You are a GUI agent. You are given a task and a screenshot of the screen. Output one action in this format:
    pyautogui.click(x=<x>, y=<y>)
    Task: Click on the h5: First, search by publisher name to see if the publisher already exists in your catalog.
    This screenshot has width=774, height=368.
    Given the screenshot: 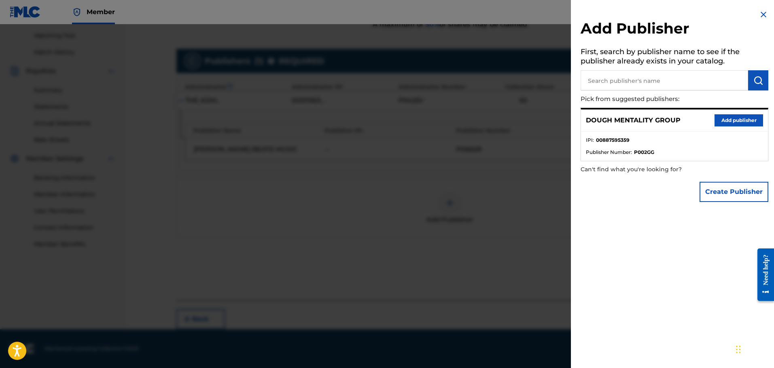 What is the action you would take?
    pyautogui.click(x=674, y=57)
    